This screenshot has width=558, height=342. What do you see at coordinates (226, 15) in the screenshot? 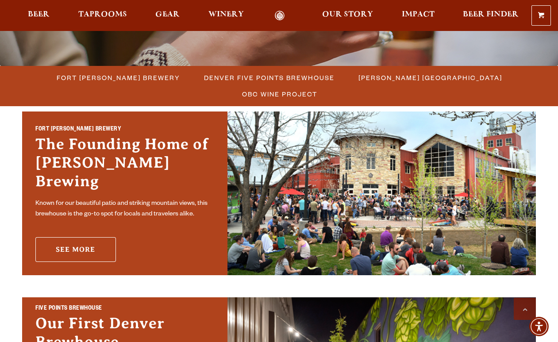
I see `span: Winery` at bounding box center [226, 15].